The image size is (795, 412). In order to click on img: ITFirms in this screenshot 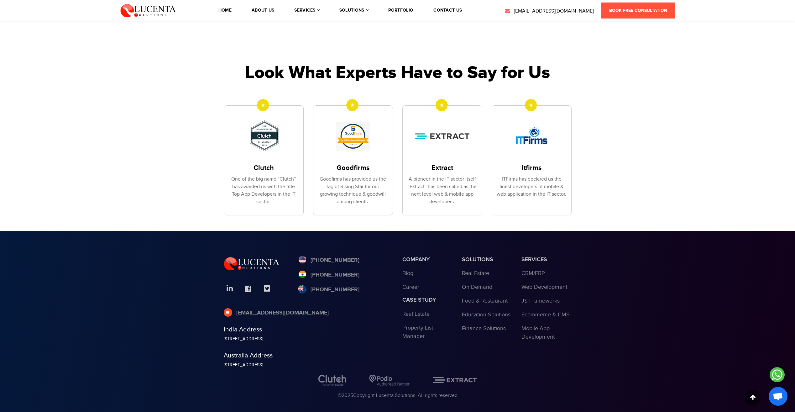, I will do `click(532, 136)`.